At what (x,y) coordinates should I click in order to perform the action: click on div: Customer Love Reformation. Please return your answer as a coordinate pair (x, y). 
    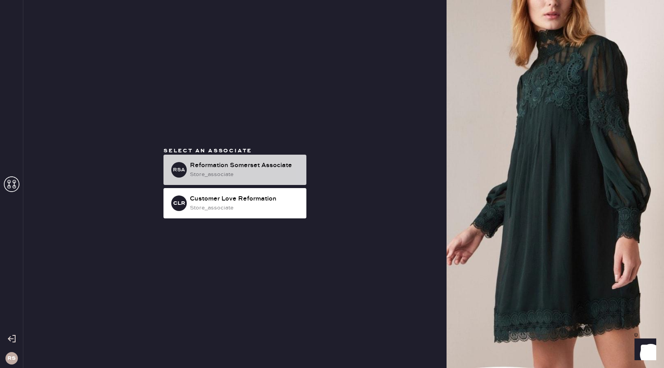
    Looking at the image, I should click on (245, 199).